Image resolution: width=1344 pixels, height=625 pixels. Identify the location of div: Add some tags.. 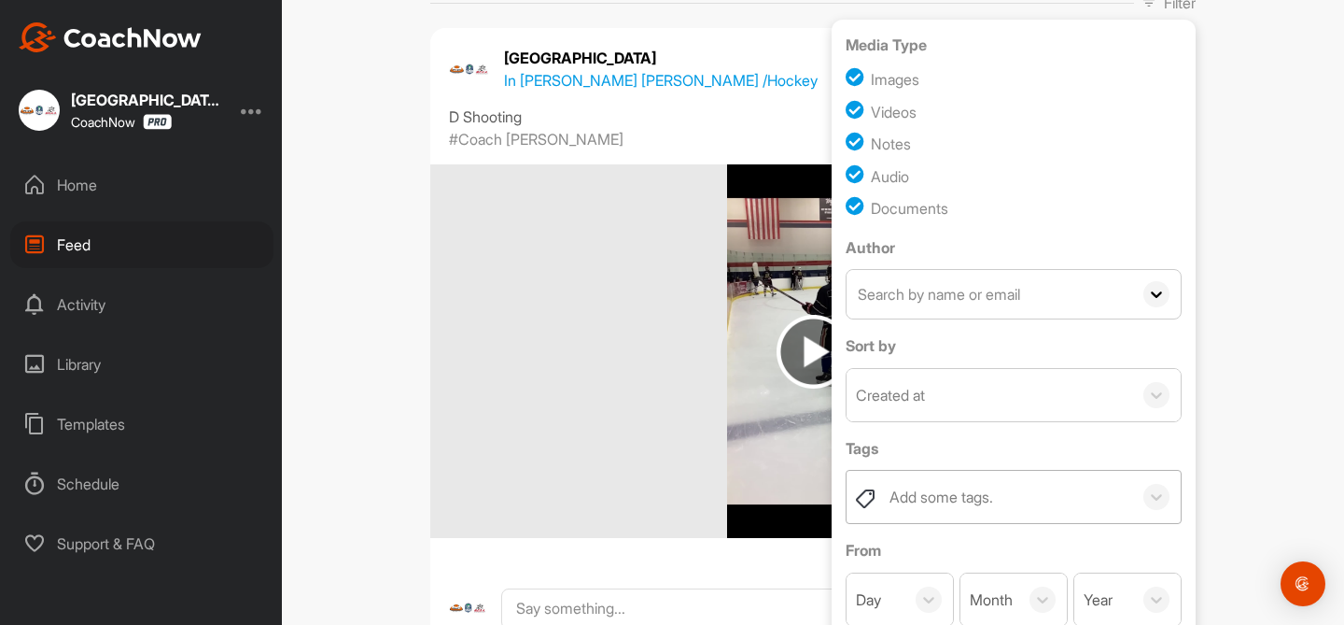
(941, 497).